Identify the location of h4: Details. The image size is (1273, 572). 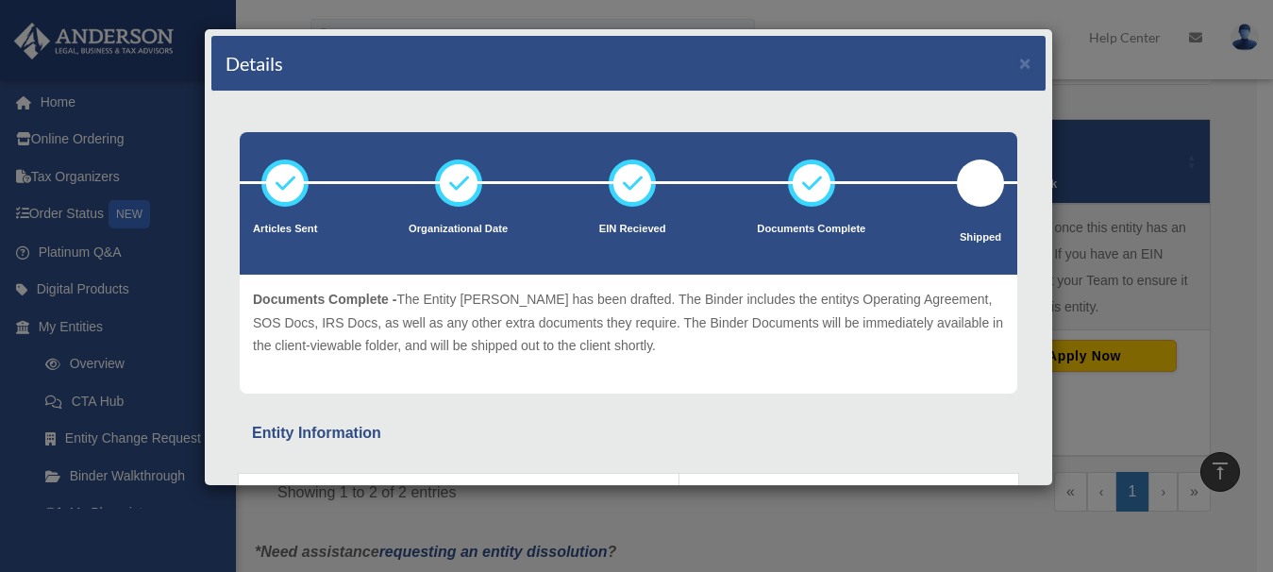
(254, 63).